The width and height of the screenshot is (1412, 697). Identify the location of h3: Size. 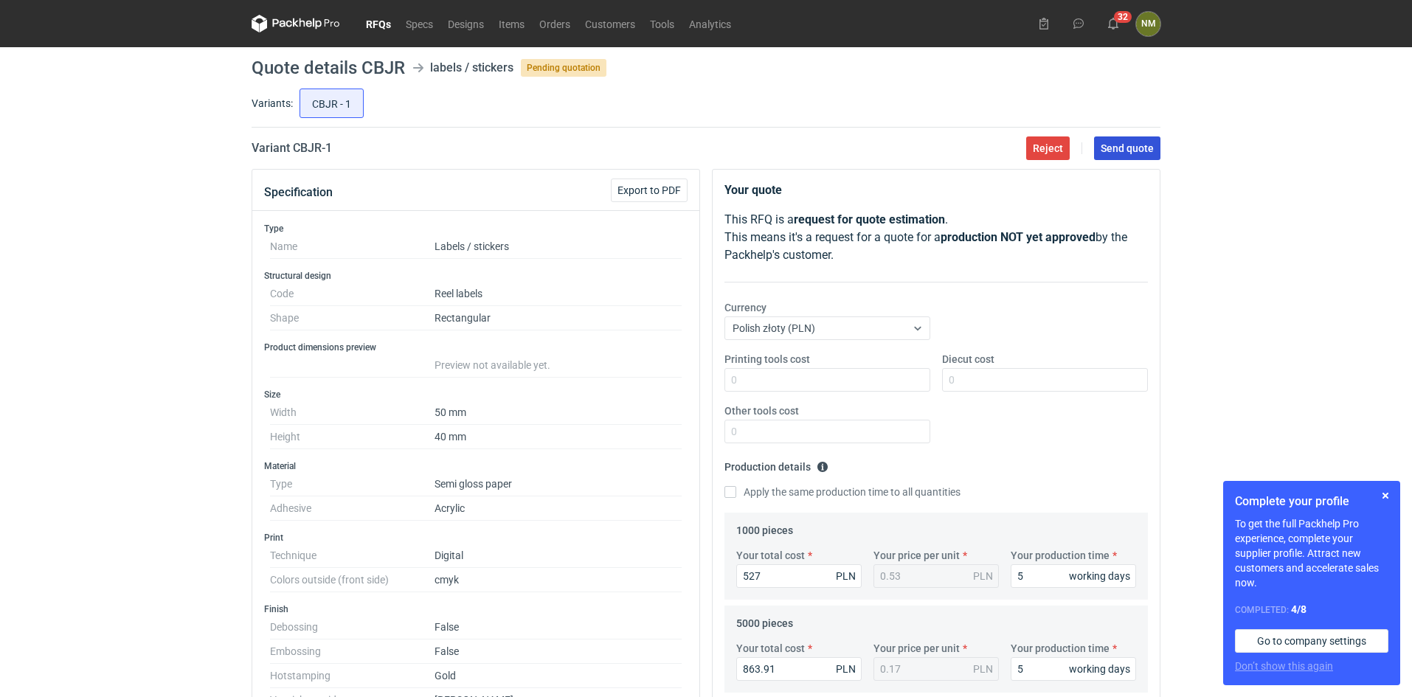
(476, 395).